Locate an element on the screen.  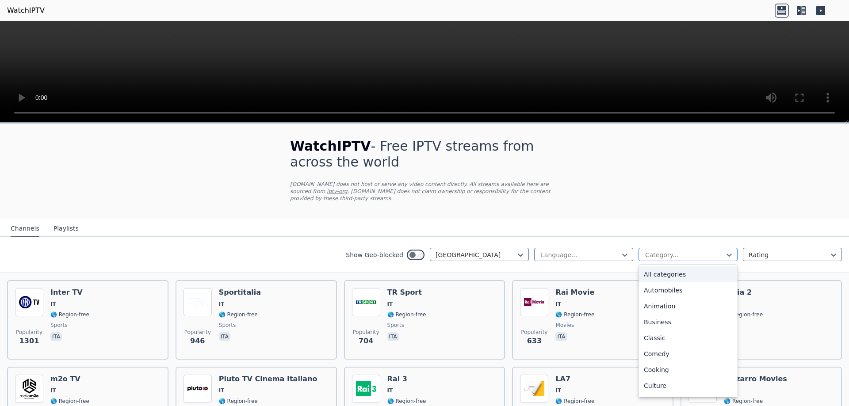
h6: Italia 2 is located at coordinates (743, 293).